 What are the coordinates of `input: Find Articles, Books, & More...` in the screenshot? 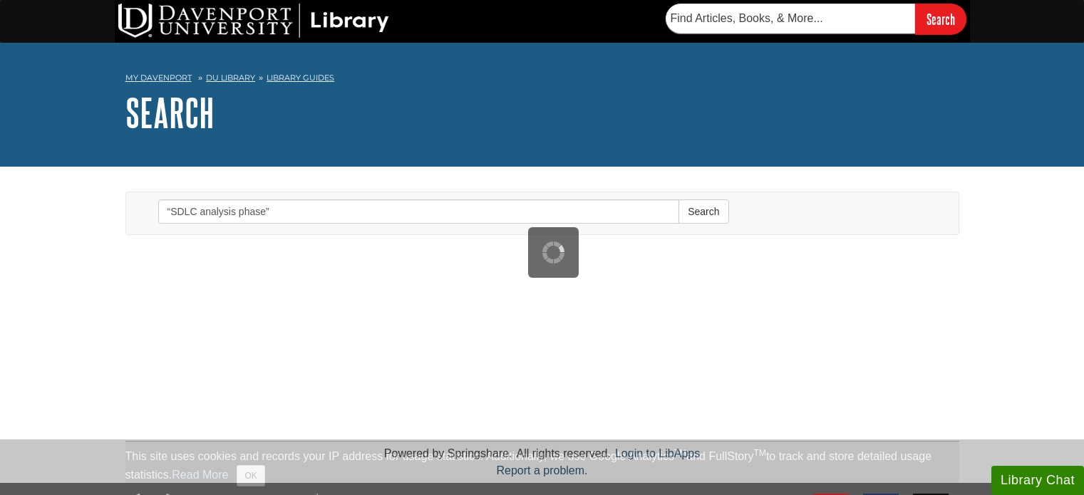 It's located at (790, 19).